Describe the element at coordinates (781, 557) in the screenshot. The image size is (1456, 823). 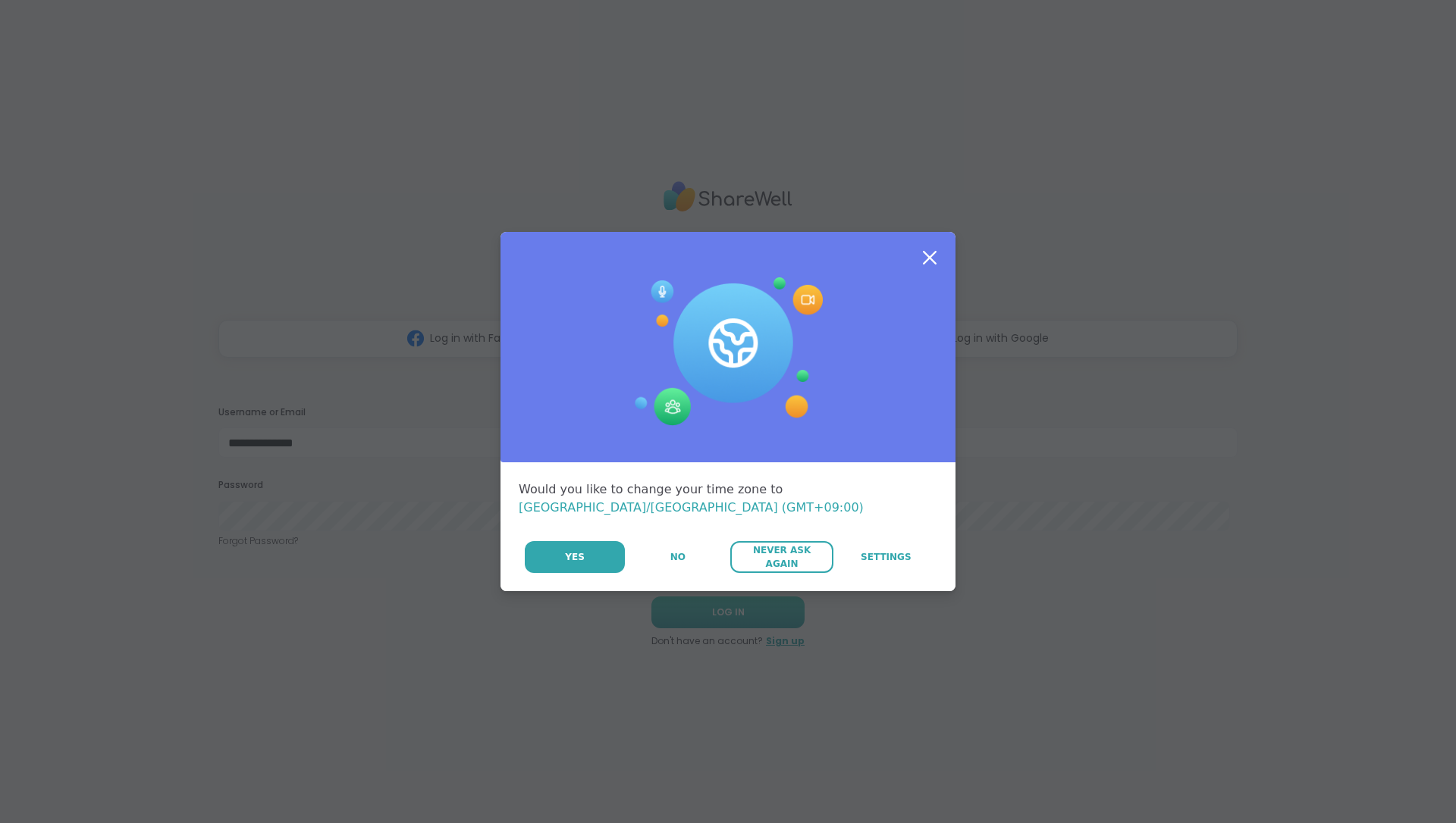
I see `span: Never Ask Again` at that location.